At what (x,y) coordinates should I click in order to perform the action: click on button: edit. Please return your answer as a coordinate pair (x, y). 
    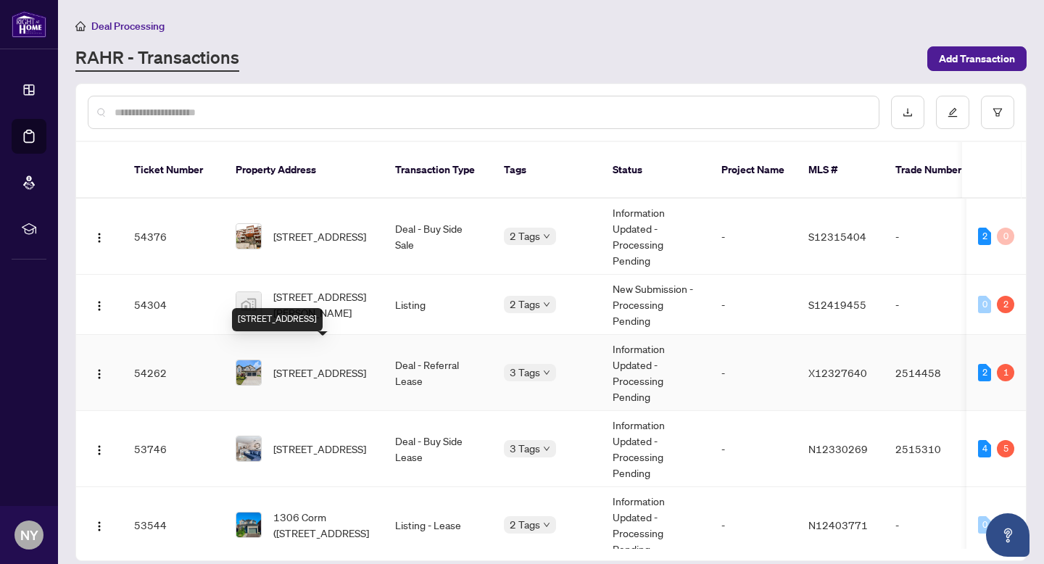
    Looking at the image, I should click on (953, 112).